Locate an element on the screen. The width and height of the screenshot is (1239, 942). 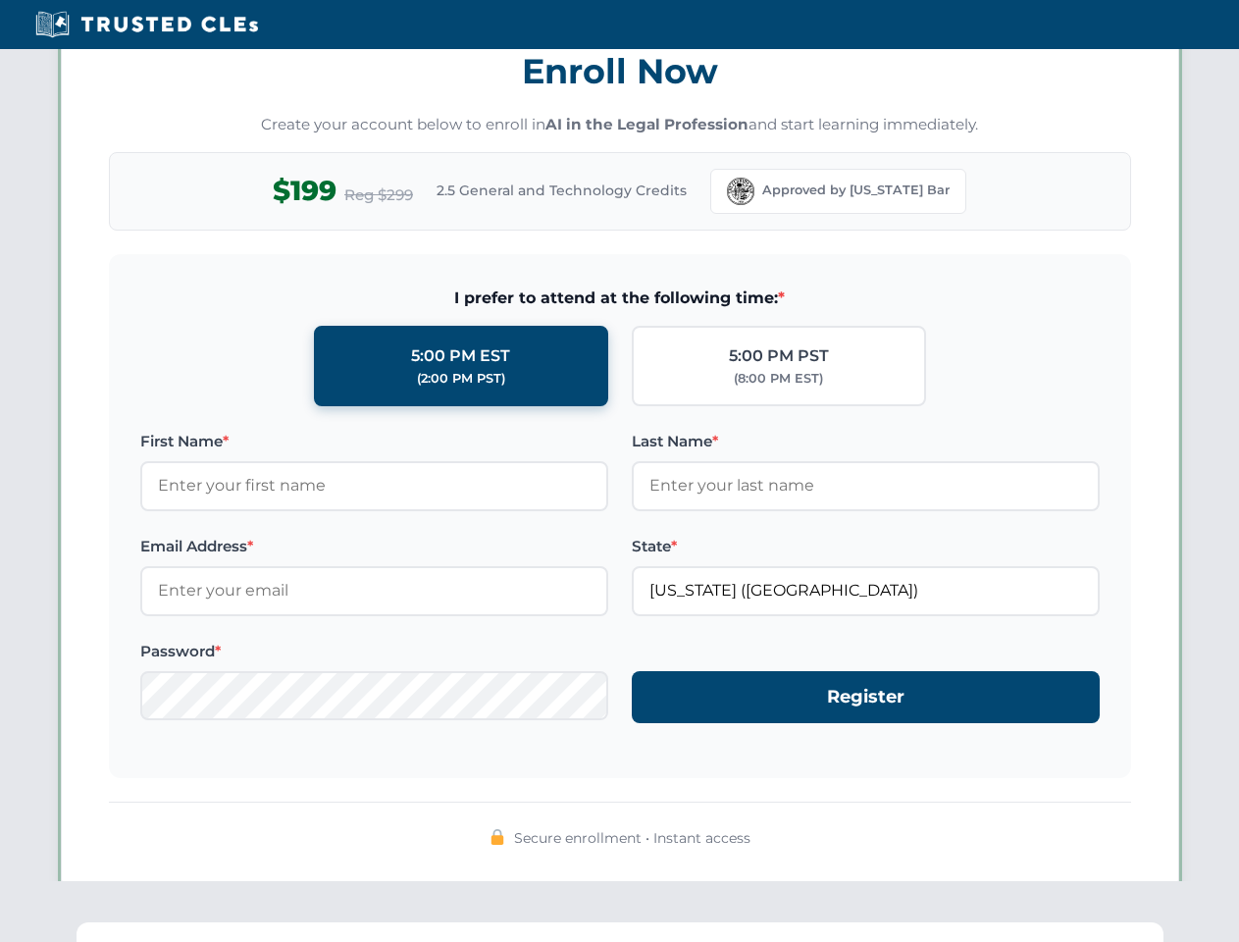
img: Trusted CLEs is located at coordinates (146, 25).